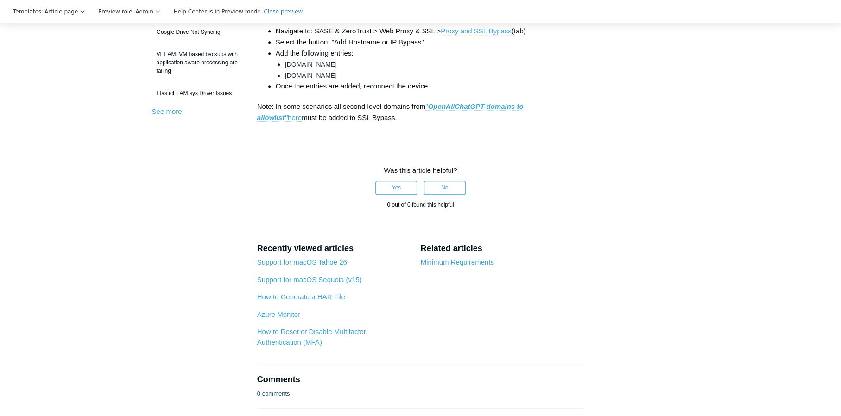 This screenshot has height=416, width=841. What do you see at coordinates (167, 111) in the screenshot?
I see `a: See more` at bounding box center [167, 111].